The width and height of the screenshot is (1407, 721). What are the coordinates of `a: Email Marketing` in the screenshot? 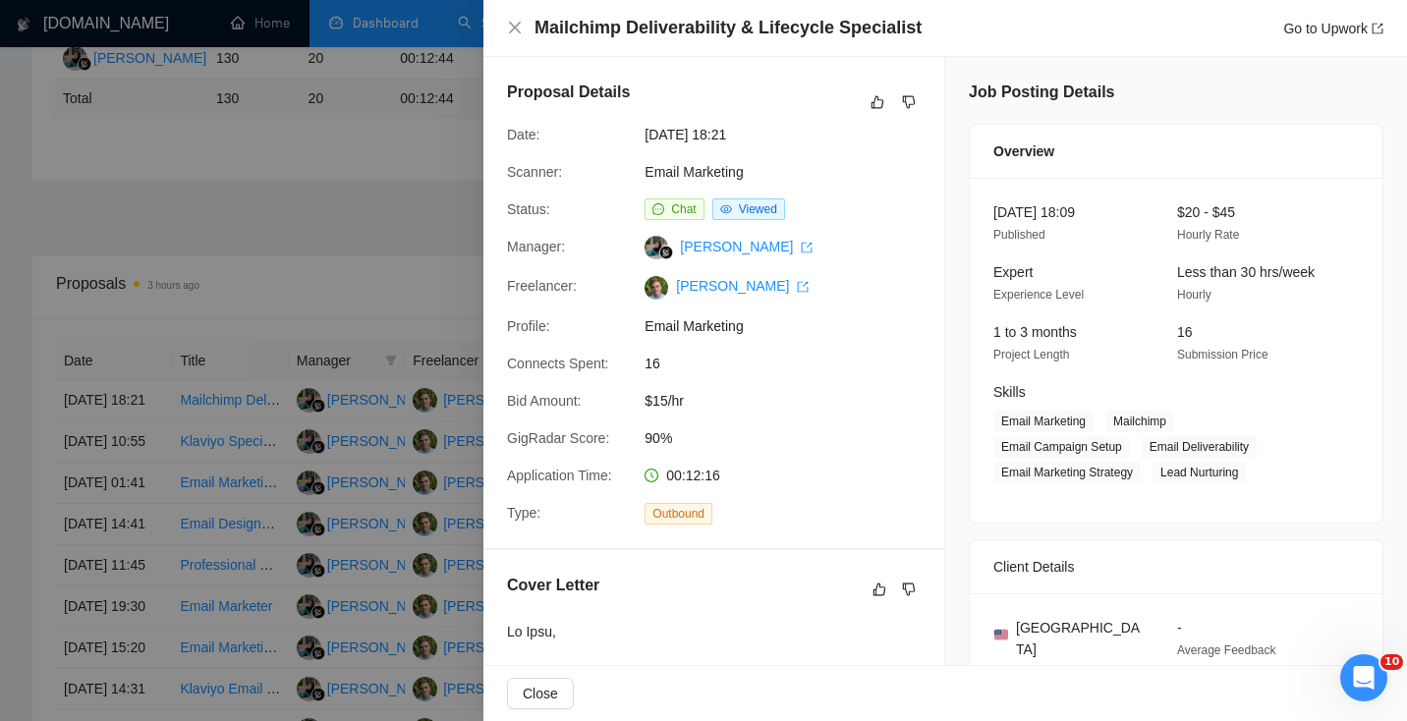 It's located at (694, 172).